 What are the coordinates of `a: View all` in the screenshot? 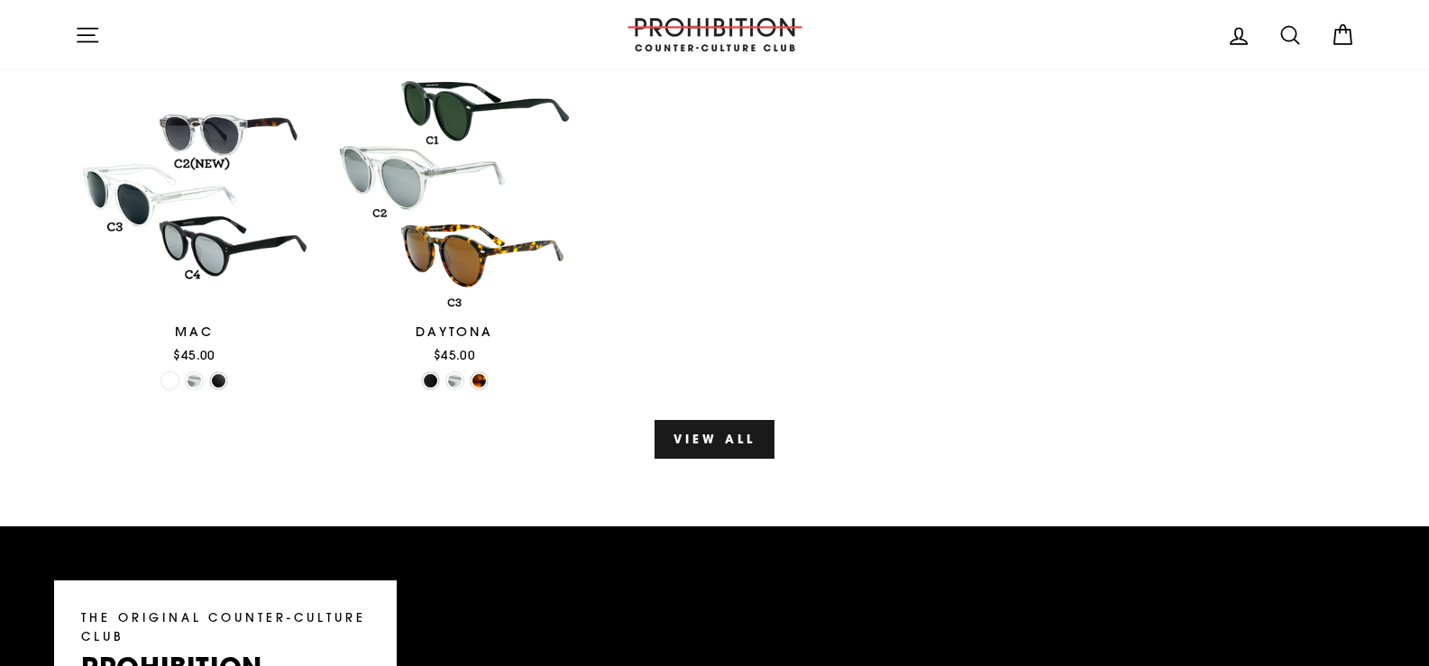 It's located at (714, 439).